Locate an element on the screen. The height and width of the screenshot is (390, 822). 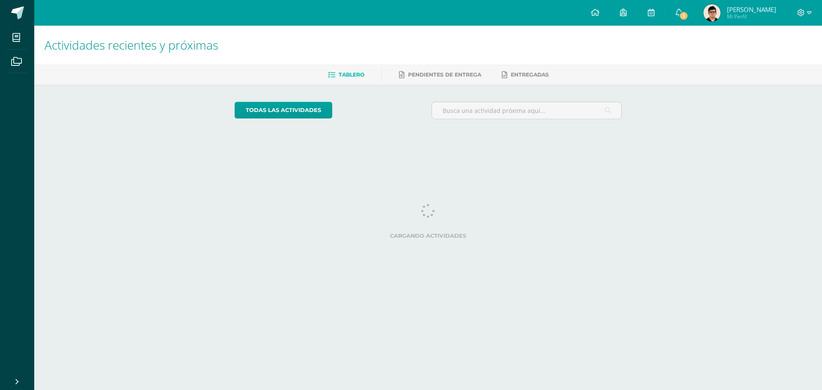
a: Entregadas is located at coordinates (525, 75).